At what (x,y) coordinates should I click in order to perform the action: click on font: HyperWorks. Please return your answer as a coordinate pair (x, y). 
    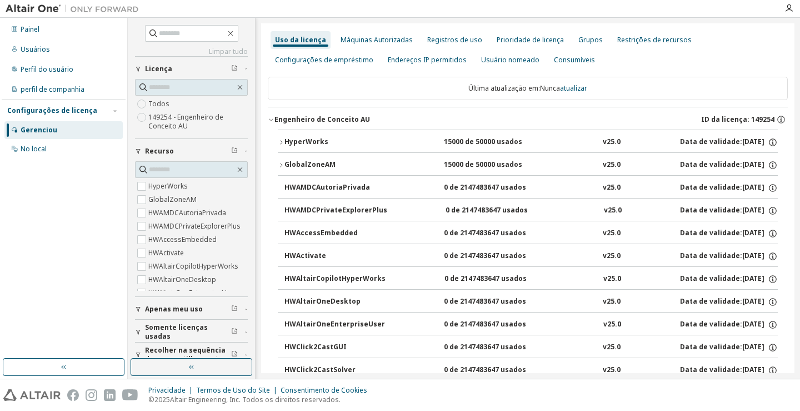
    Looking at the image, I should click on (168, 186).